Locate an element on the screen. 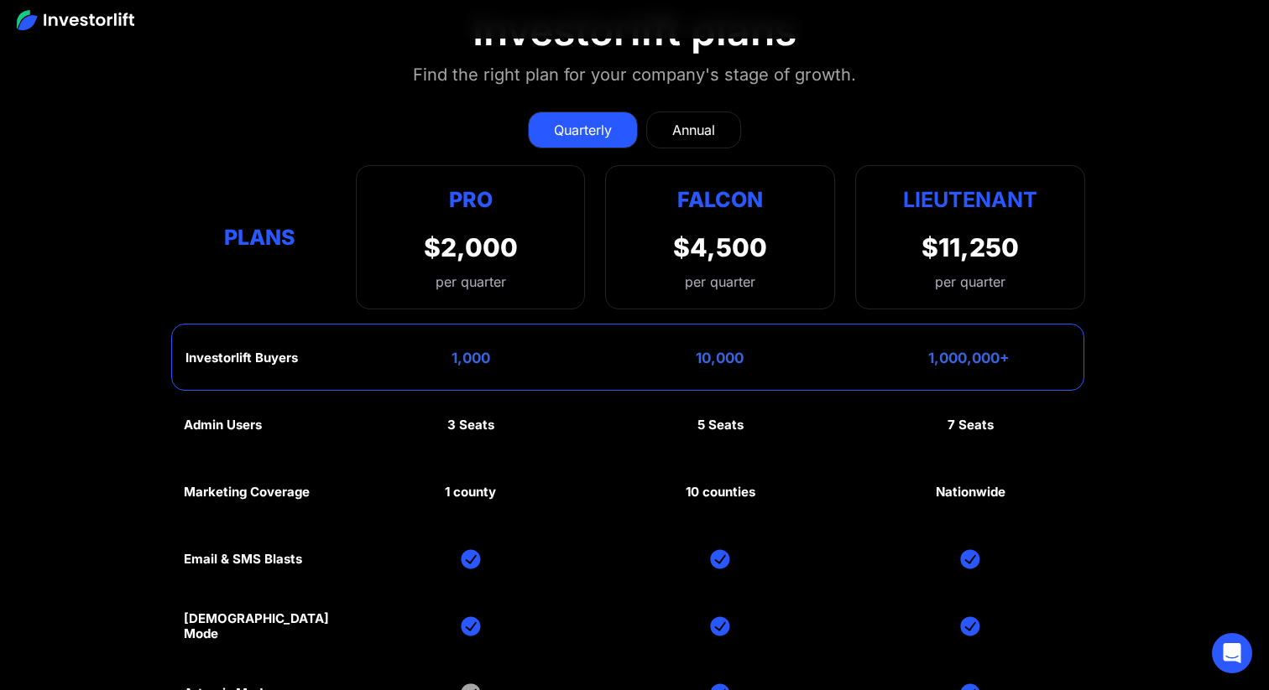 The height and width of the screenshot is (690, 1269). div: 1,000 is located at coordinates (471, 358).